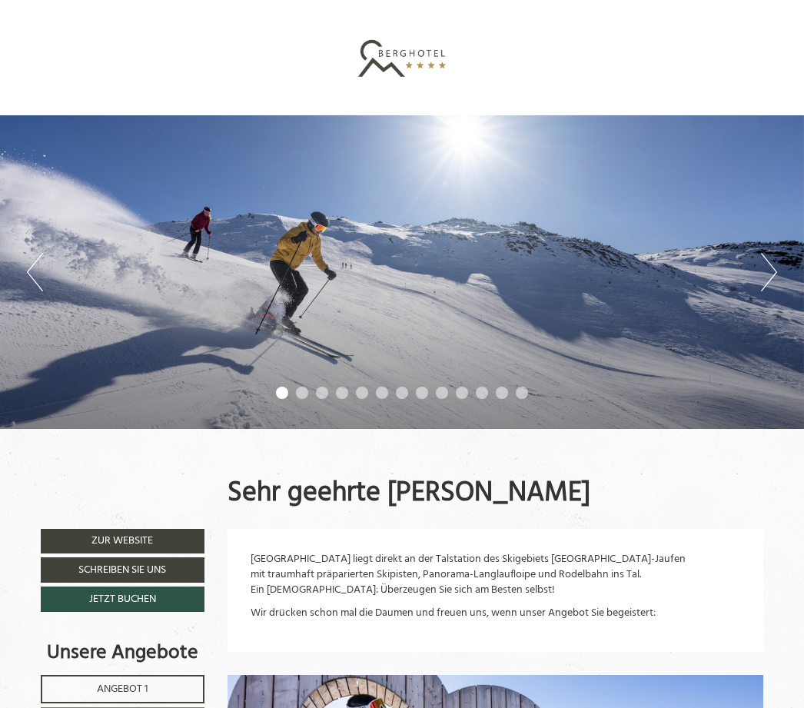 The width and height of the screenshot is (804, 708). I want to click on span: Angebot 1, so click(122, 689).